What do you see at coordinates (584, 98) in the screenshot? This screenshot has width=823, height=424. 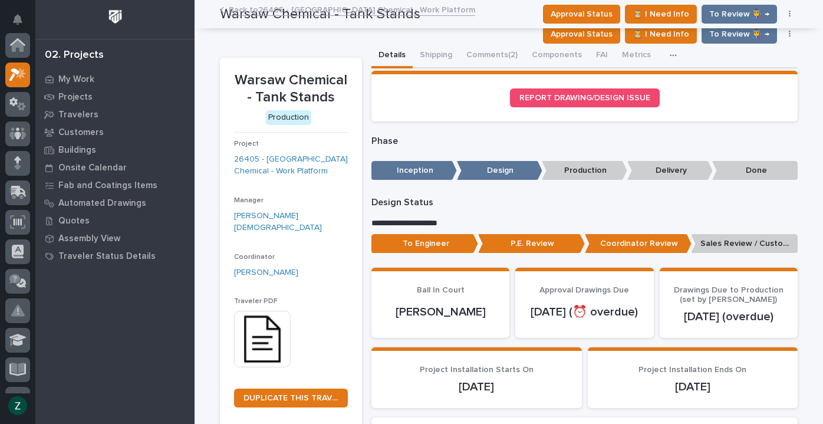 I see `a: REPORT DRAWING/DESIGN ISSUE` at bounding box center [584, 98].